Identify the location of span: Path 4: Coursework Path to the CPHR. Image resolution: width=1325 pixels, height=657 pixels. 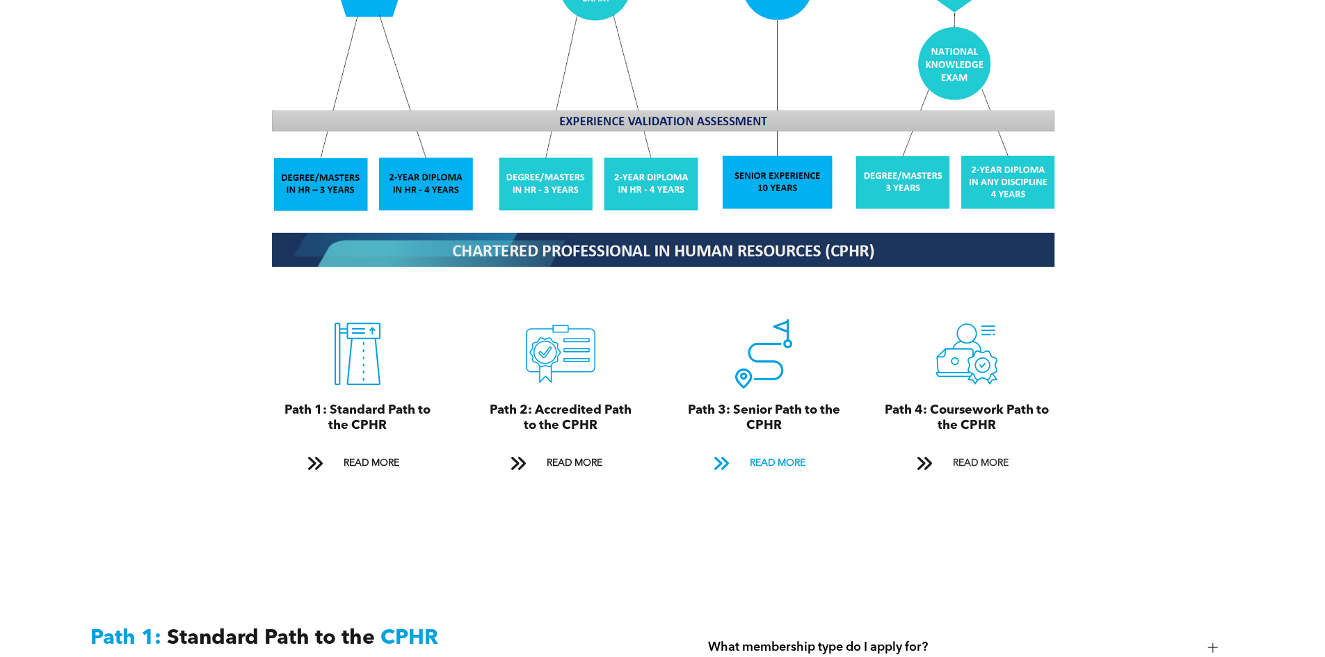
(967, 418).